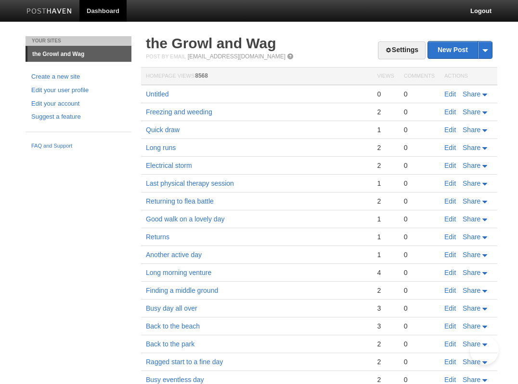  Describe the element at coordinates (169, 165) in the screenshot. I see `a: Electrical storm` at that location.